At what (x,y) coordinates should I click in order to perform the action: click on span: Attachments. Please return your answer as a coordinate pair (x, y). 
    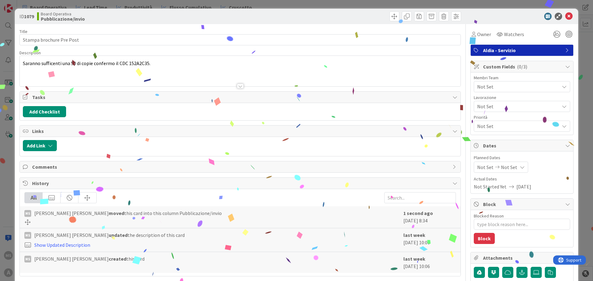
    Looking at the image, I should click on (522, 258).